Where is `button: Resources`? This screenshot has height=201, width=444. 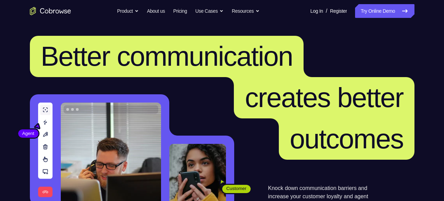
button: Resources is located at coordinates (246, 11).